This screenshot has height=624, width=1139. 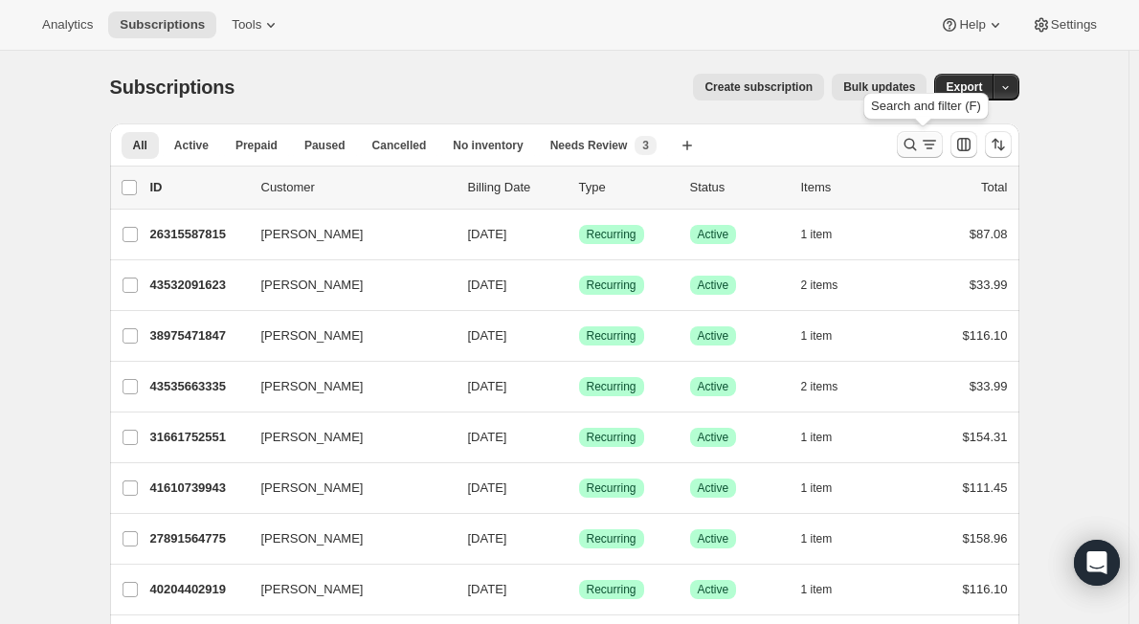 I want to click on p: 31661752551, so click(x=198, y=437).